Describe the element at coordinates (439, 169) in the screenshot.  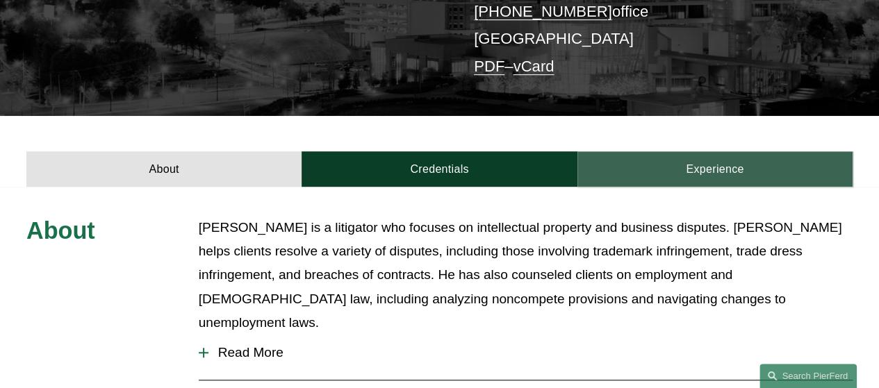
I see `a: Credentials` at that location.